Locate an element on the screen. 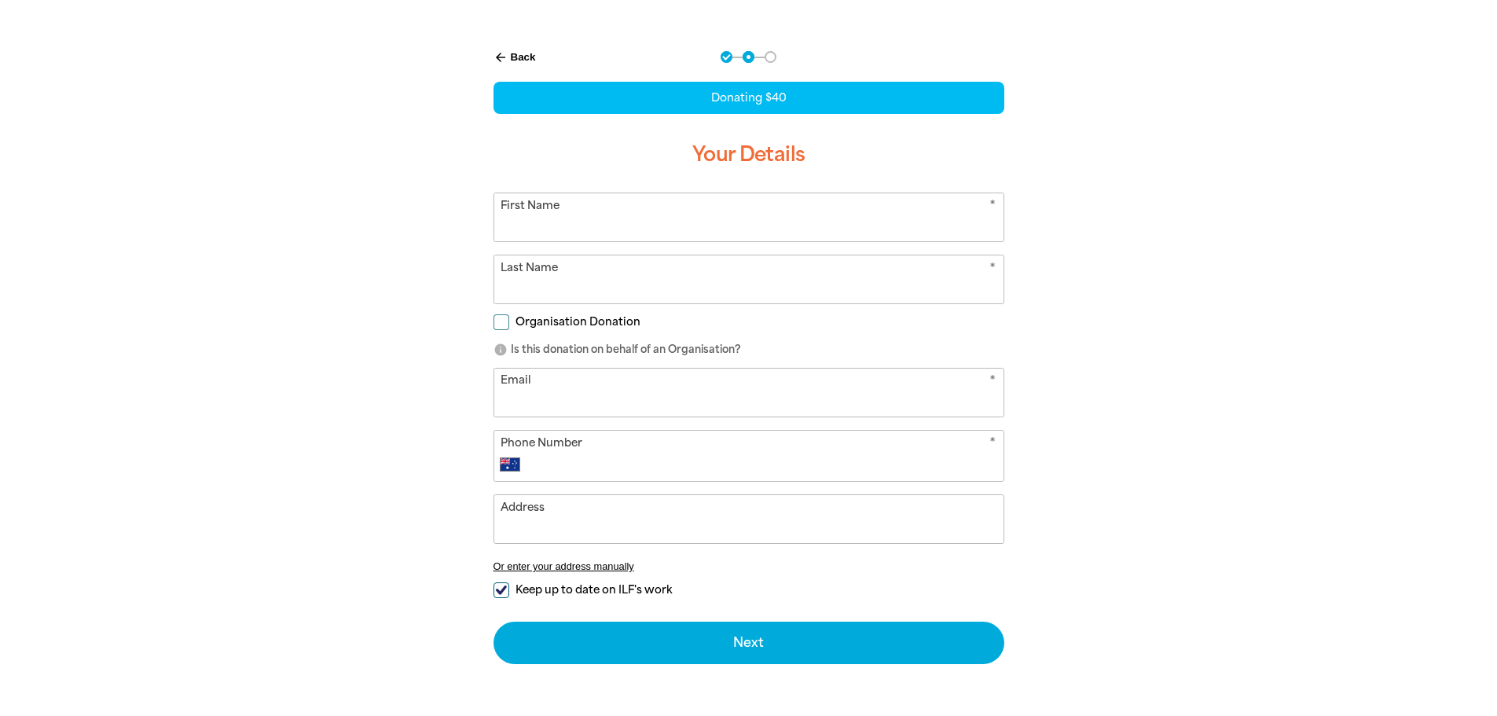 This screenshot has width=1497, height=716. div: Donating $40 is located at coordinates (749, 97).